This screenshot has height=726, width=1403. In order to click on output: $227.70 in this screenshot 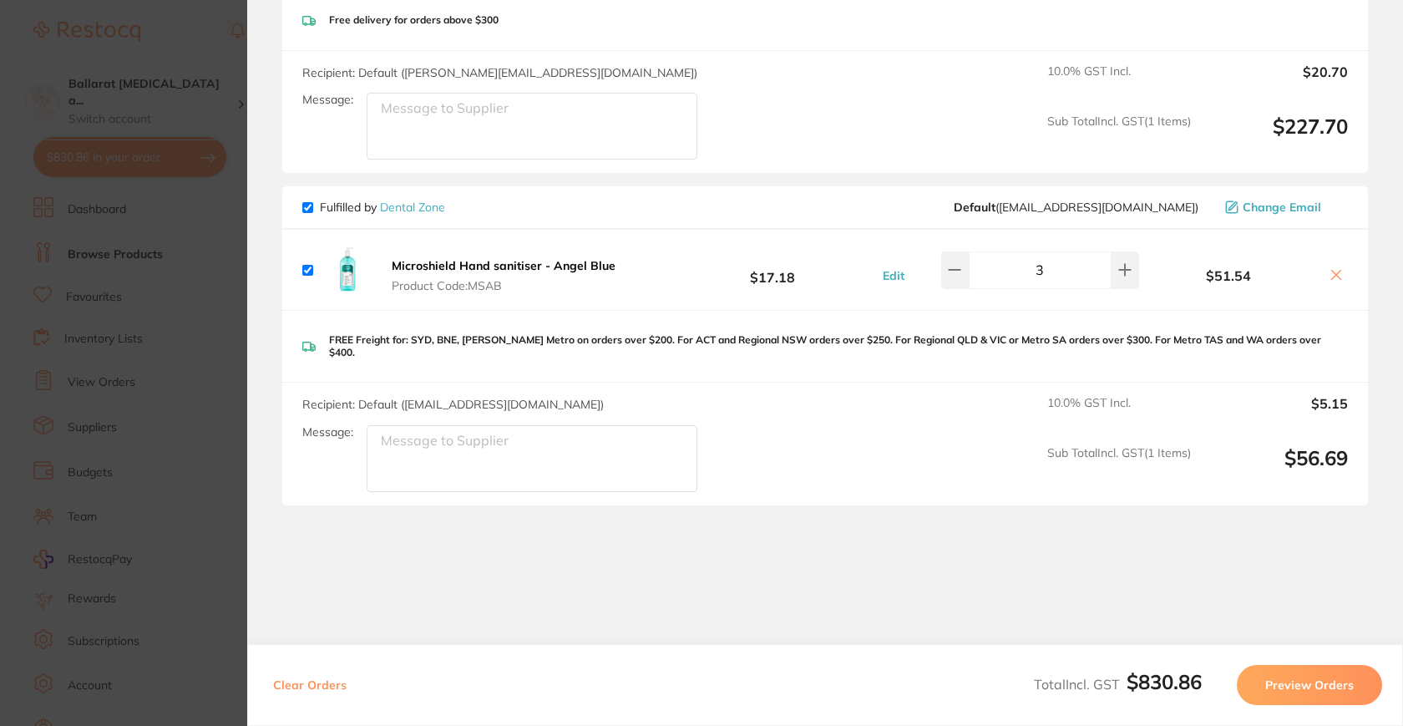, I will do `click(1276, 137)`.